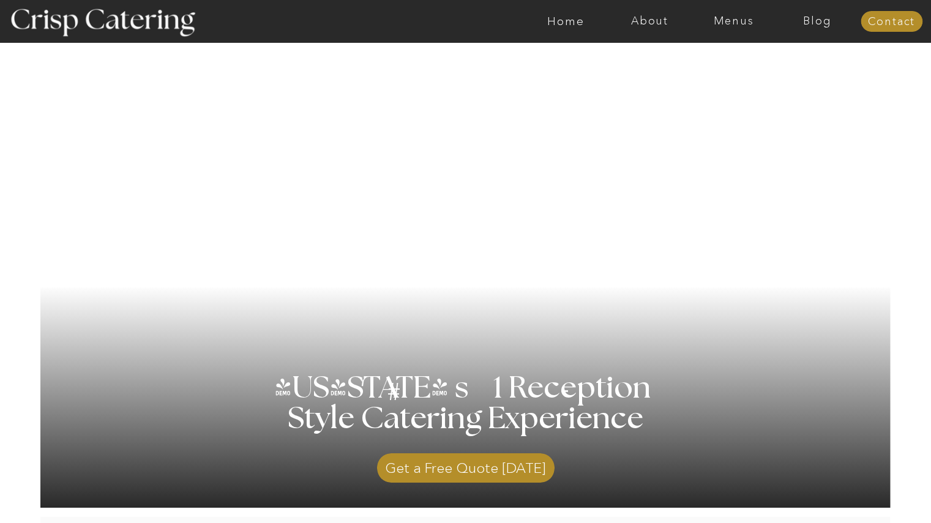 The width and height of the screenshot is (931, 523). I want to click on a: Blog, so click(817, 21).